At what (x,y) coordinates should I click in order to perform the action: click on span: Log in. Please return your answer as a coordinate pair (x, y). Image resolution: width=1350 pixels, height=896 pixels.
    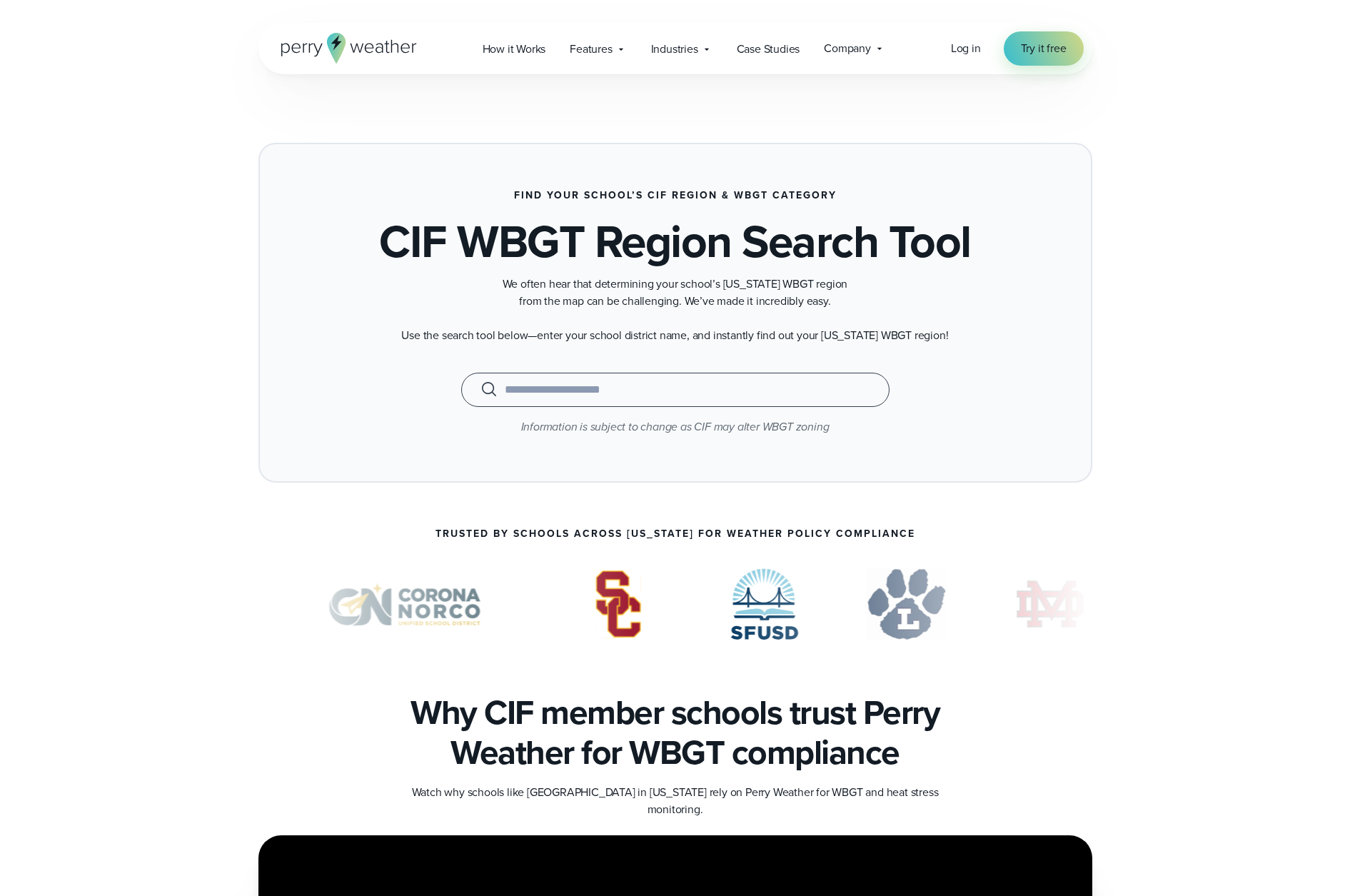
    Looking at the image, I should click on (966, 48).